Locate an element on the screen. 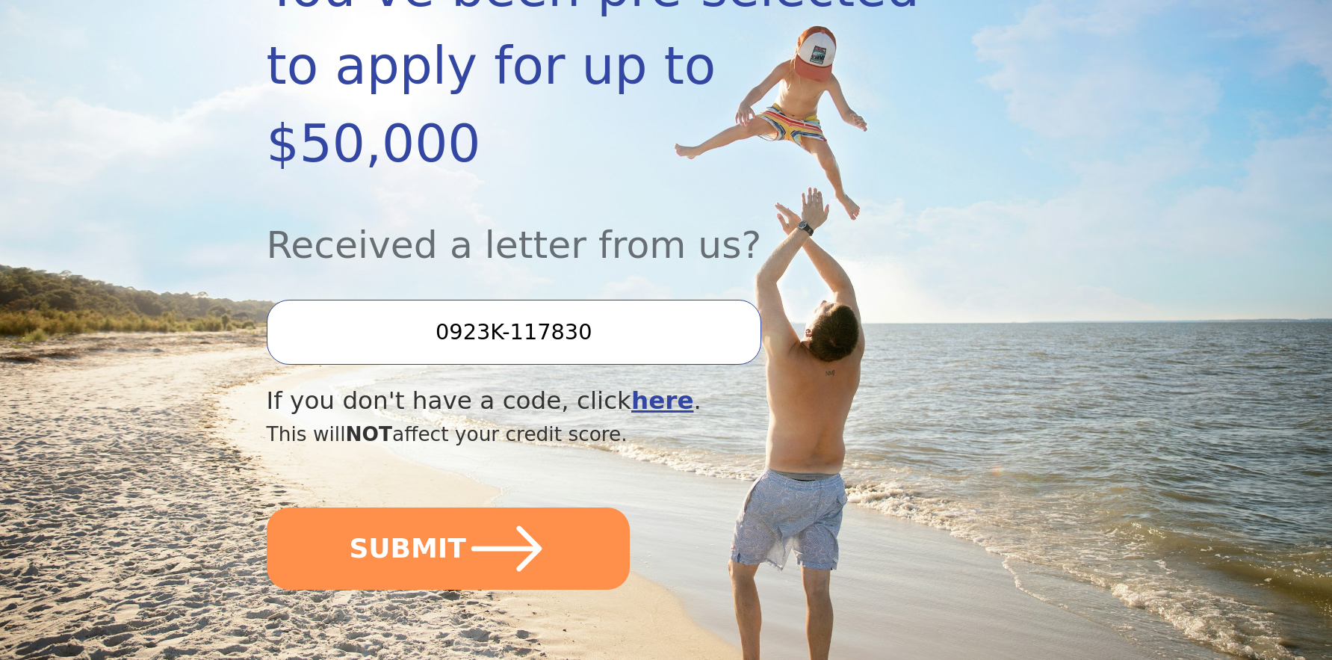  input: Enter your Offer Code: is located at coordinates (514, 332).